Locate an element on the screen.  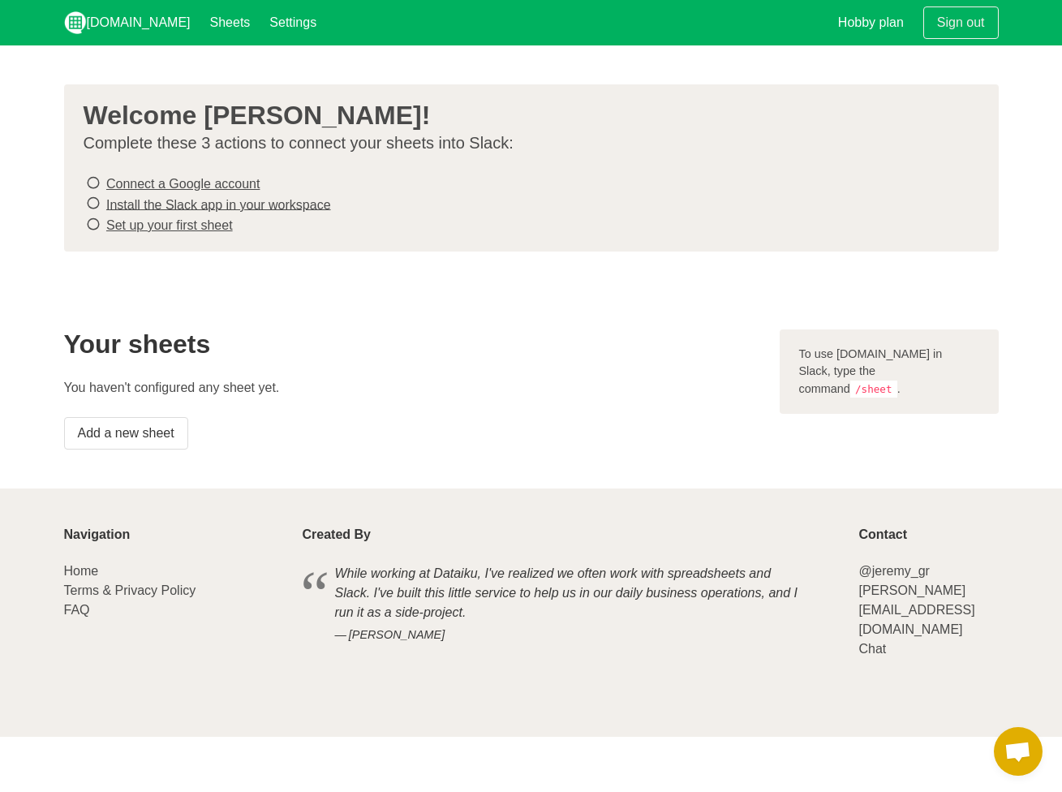
a: Home is located at coordinates (81, 570).